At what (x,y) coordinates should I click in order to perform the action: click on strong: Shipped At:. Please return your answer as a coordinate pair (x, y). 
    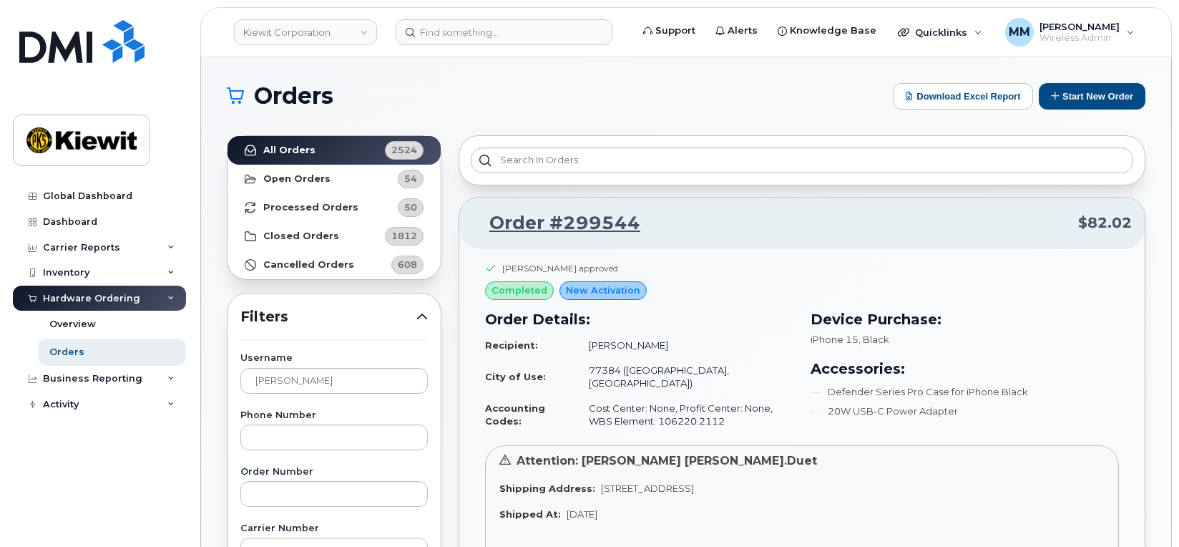
    Looking at the image, I should click on (530, 514).